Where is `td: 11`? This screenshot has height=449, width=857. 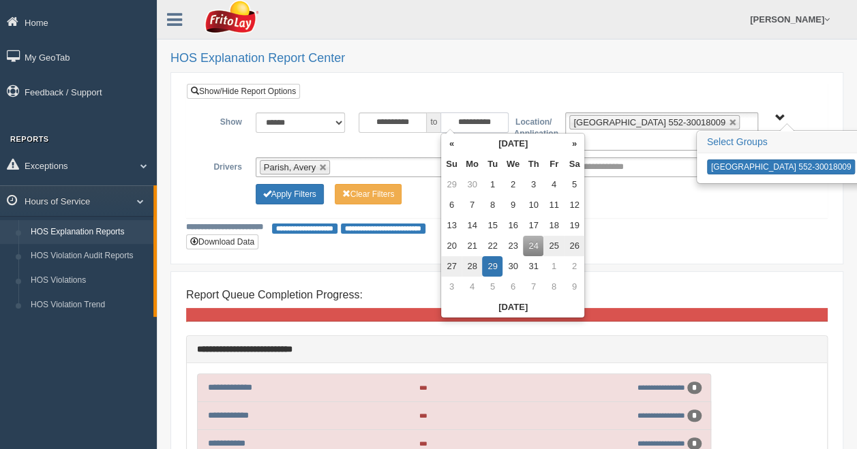
td: 11 is located at coordinates (554, 205).